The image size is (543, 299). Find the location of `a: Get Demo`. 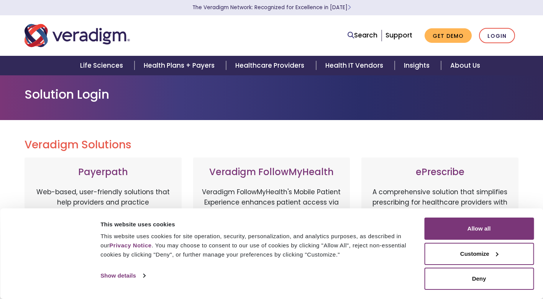

a: Get Demo is located at coordinates (448, 36).